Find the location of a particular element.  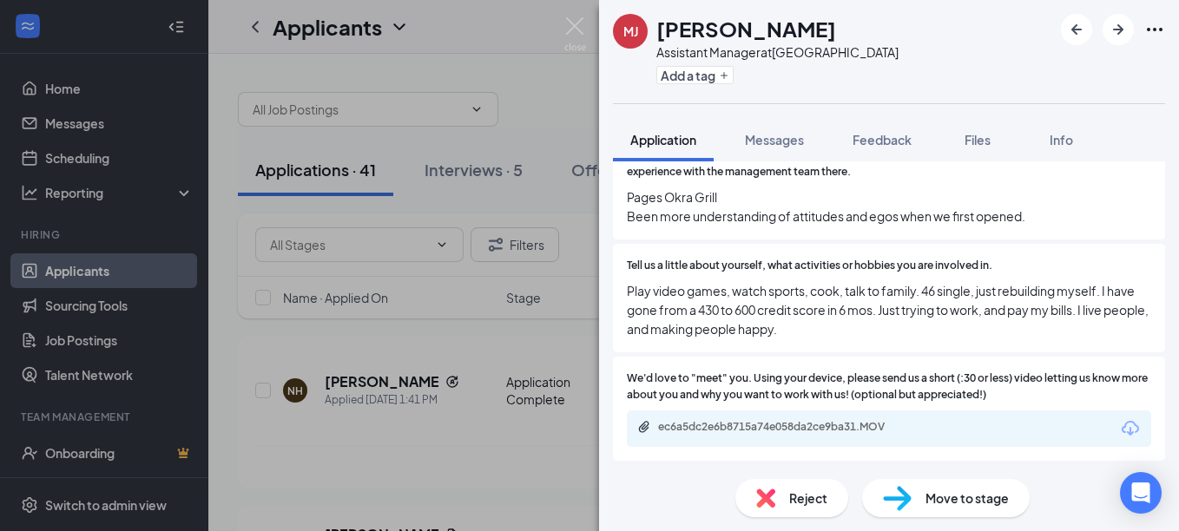

button: PlusAdd a tag is located at coordinates (694, 75).